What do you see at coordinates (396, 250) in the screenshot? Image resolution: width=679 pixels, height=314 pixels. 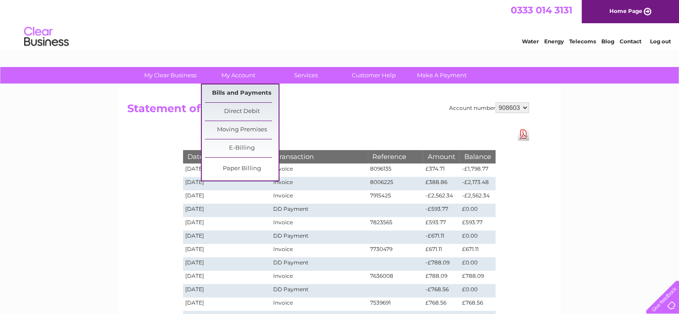 I see `td: 7730479` at bounding box center [396, 250].